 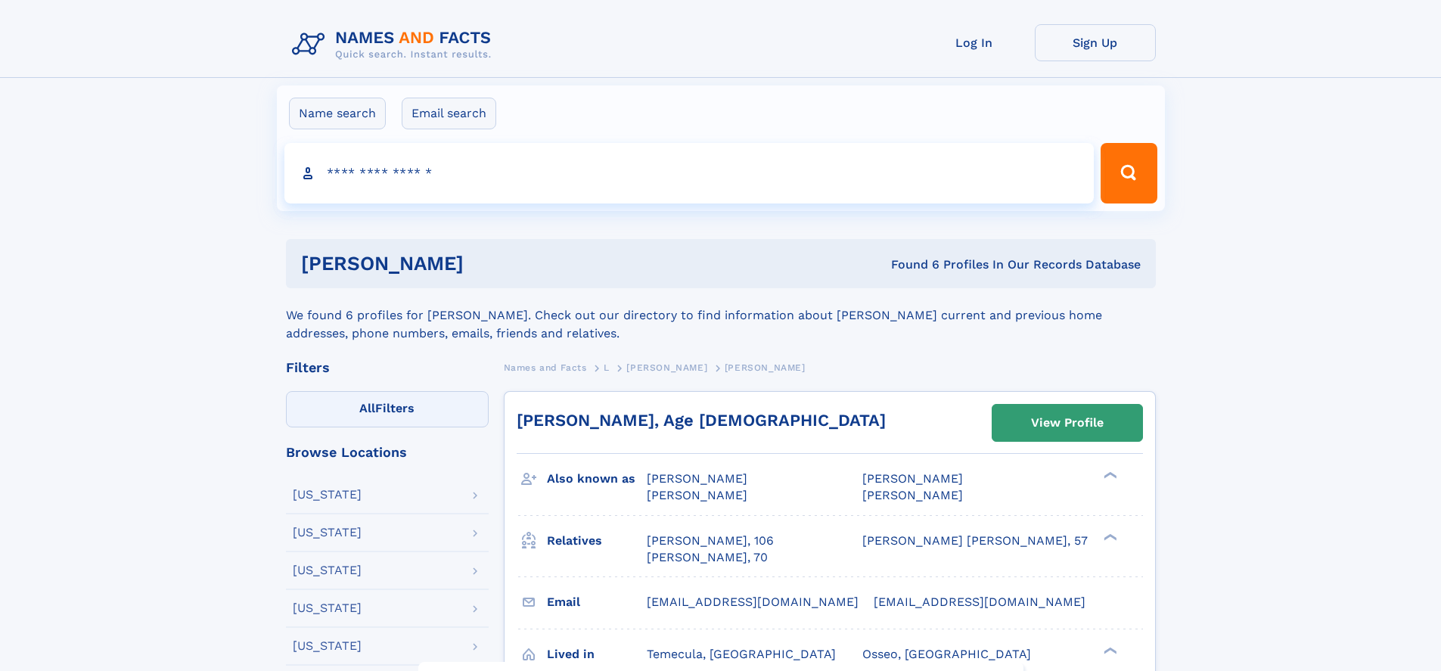 What do you see at coordinates (607, 367) in the screenshot?
I see `a: L` at bounding box center [607, 367].